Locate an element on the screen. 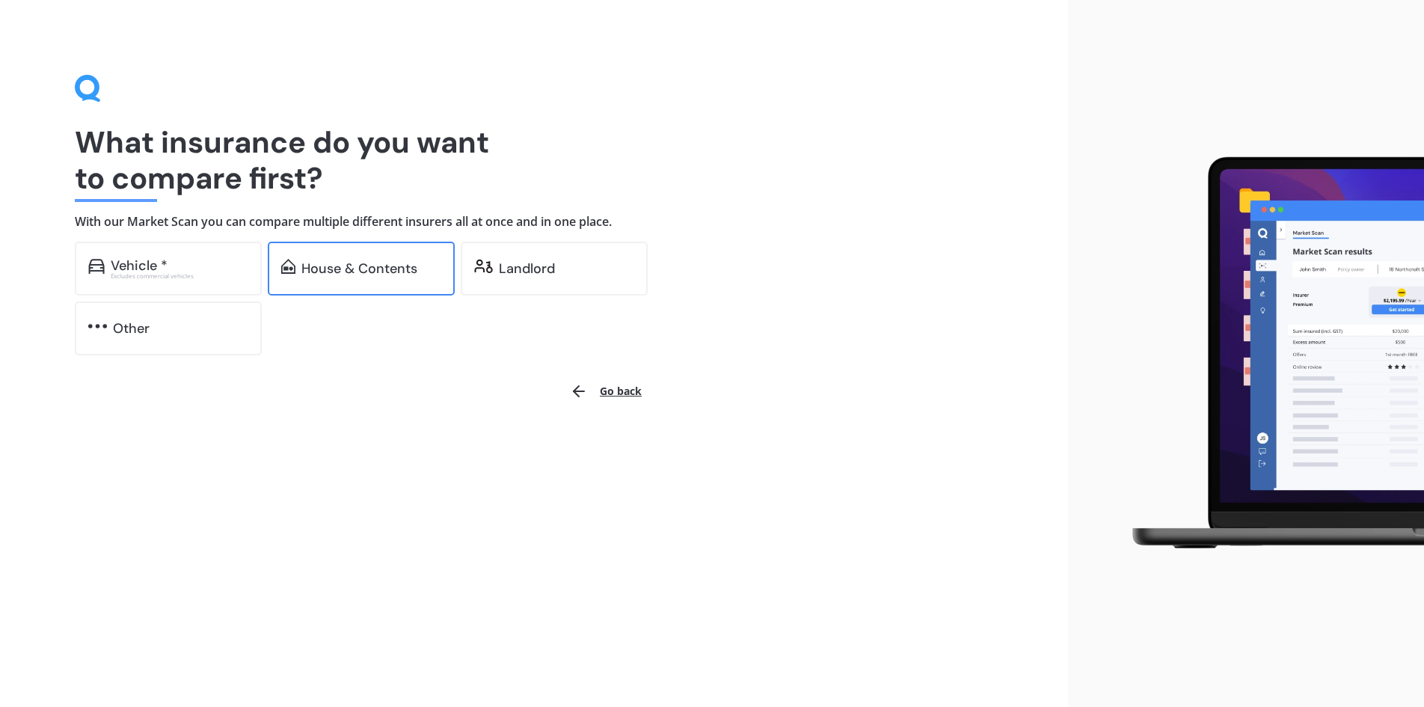  h1: What insurance do you want to compare first? is located at coordinates (534, 160).